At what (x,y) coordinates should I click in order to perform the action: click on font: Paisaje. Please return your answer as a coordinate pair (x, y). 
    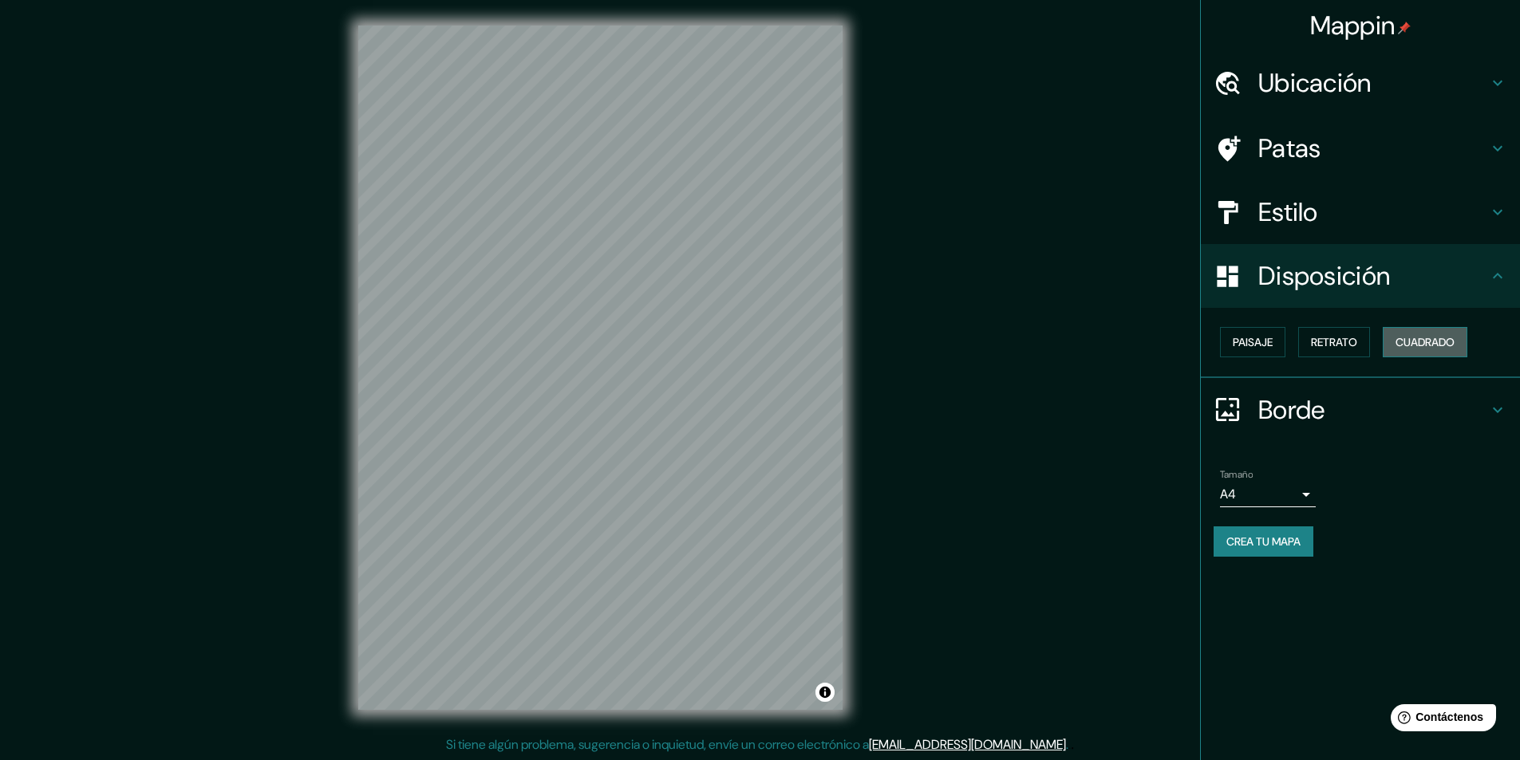
    Looking at the image, I should click on (1253, 342).